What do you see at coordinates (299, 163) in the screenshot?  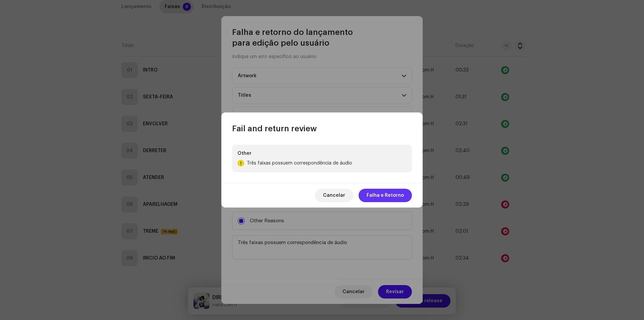 I see `p: Três faixas possuem correspondência de áudio` at bounding box center [299, 163].